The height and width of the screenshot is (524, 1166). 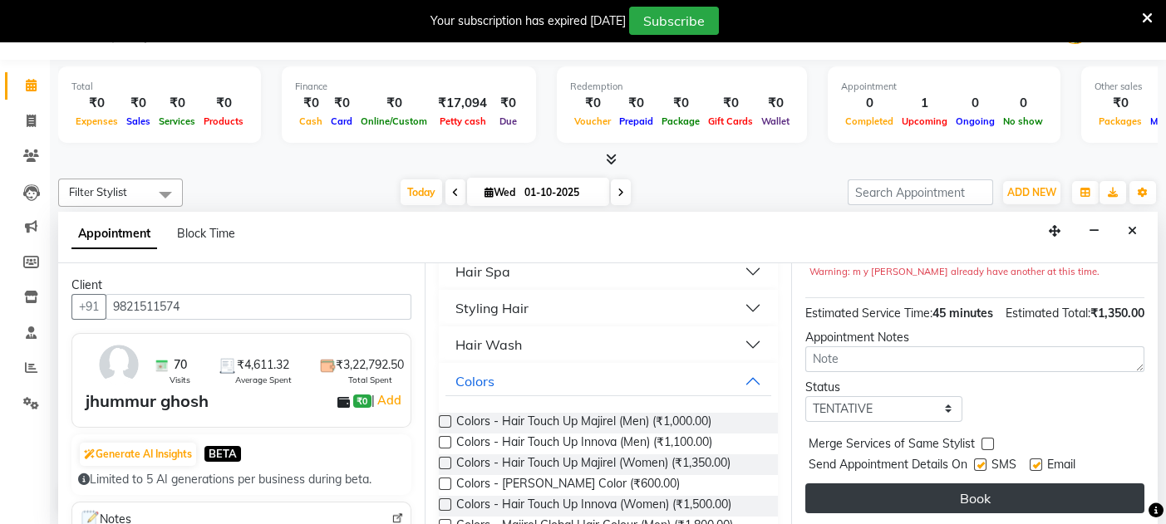 I want to click on span: Prepaid, so click(x=636, y=121).